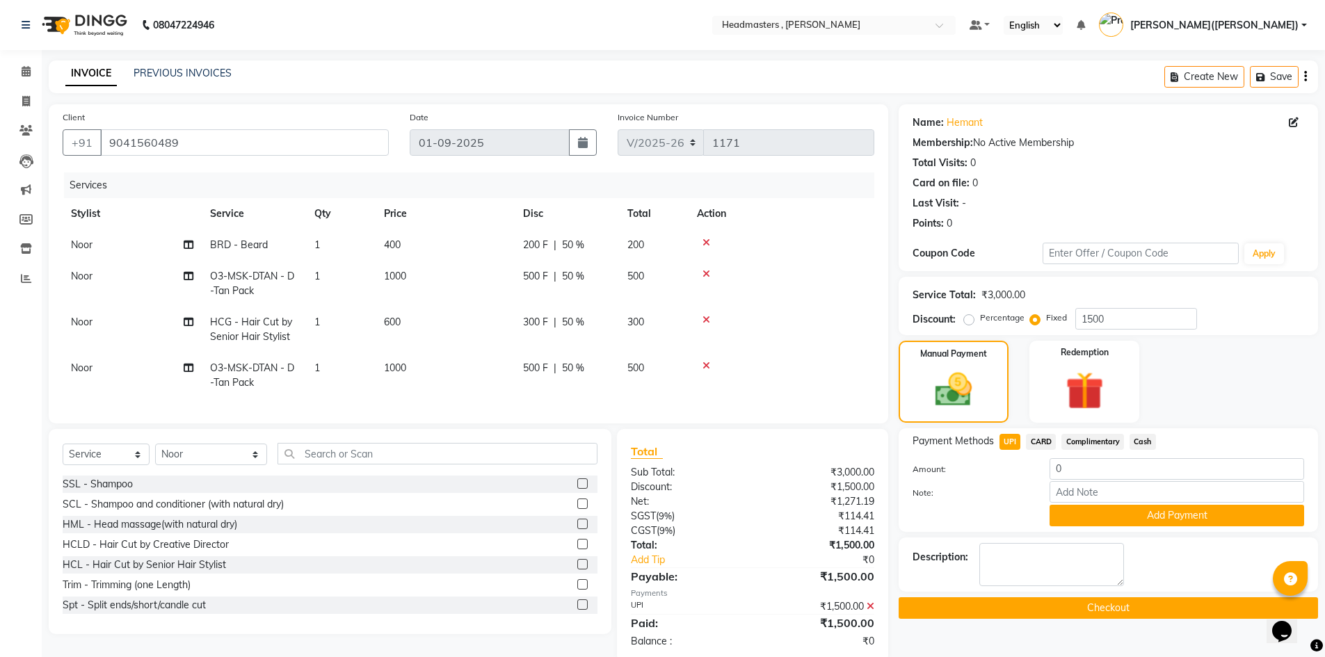 The height and width of the screenshot is (657, 1325). What do you see at coordinates (1204, 76) in the screenshot?
I see `button: Create New` at bounding box center [1204, 76].